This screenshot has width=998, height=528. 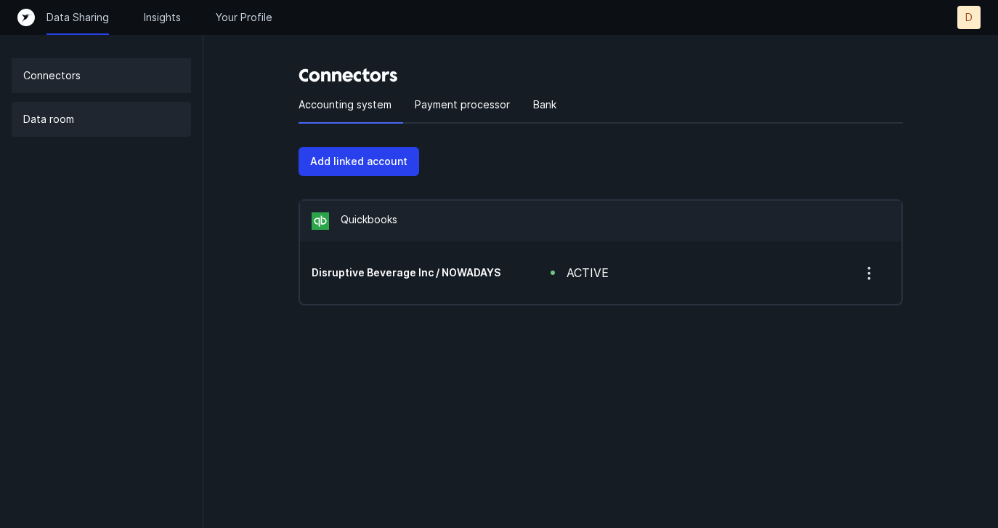 I want to click on a: Connectors, so click(x=101, y=76).